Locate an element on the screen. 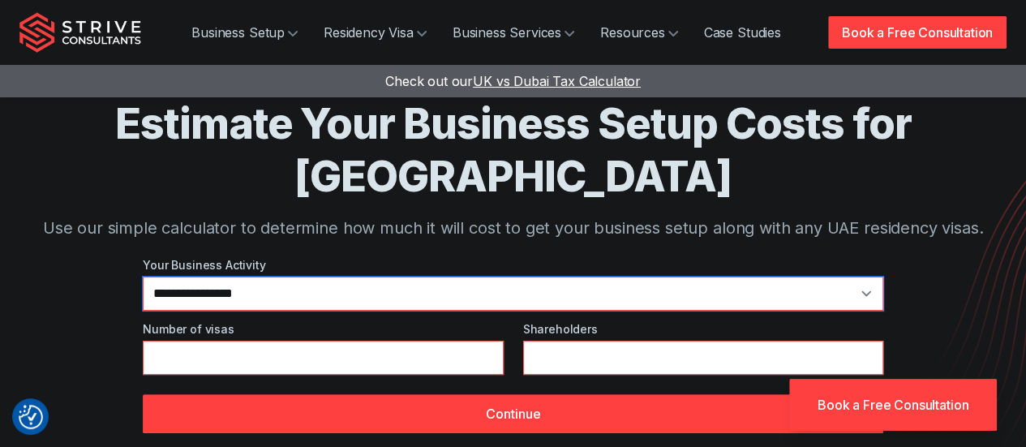 Image resolution: width=1026 pixels, height=447 pixels. a: Resources is located at coordinates (639, 32).